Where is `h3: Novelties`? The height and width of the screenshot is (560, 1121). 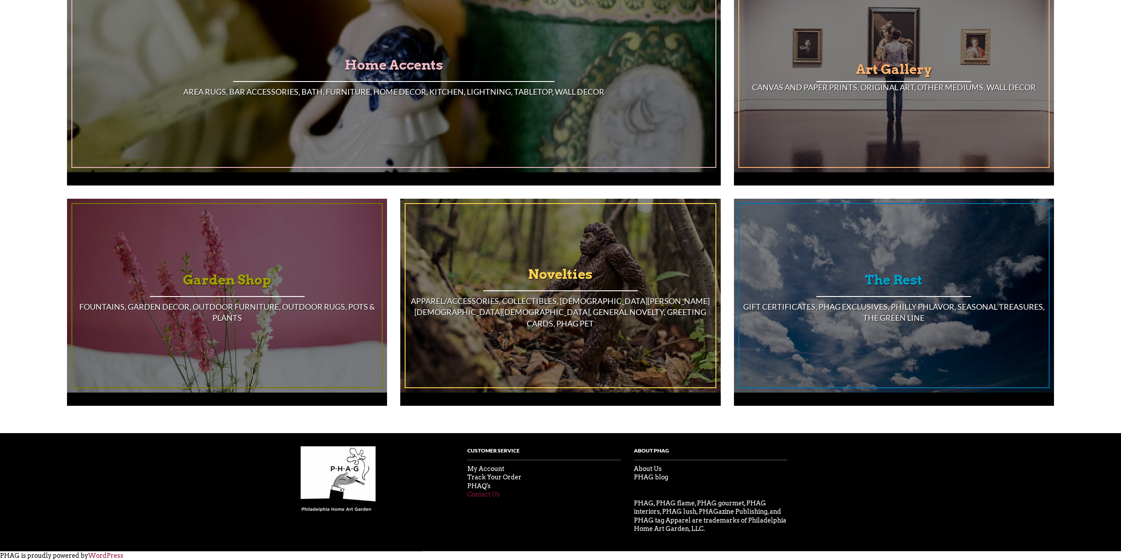
h3: Novelties is located at coordinates (560, 274).